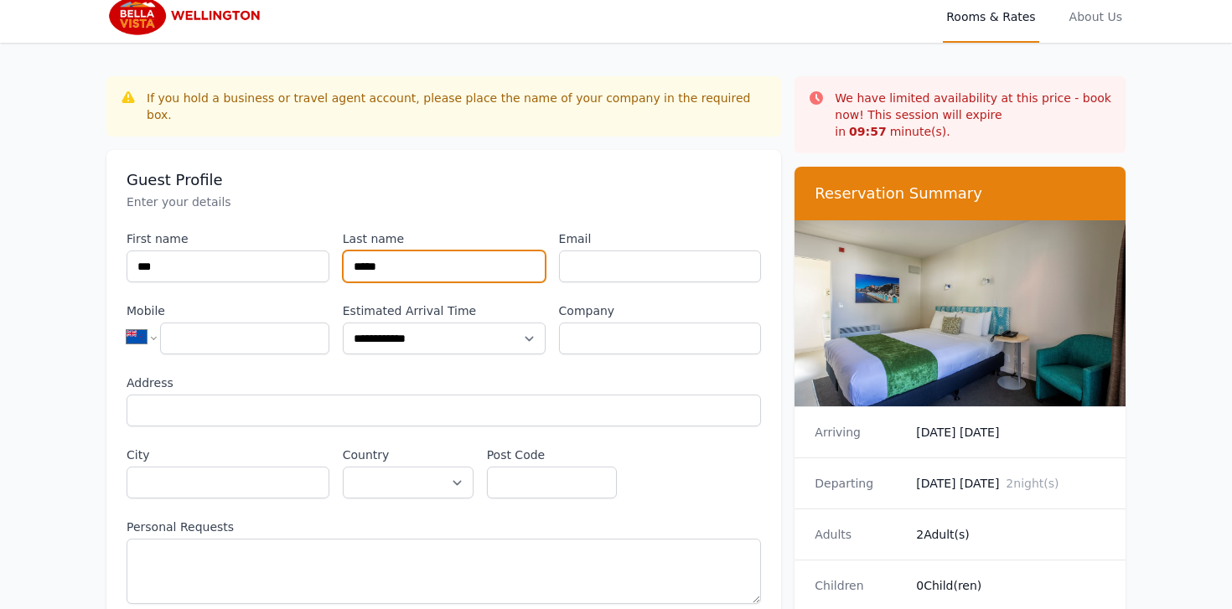 This screenshot has width=1232, height=609. Describe the element at coordinates (228, 311) in the screenshot. I see `label: Mobile` at that location.